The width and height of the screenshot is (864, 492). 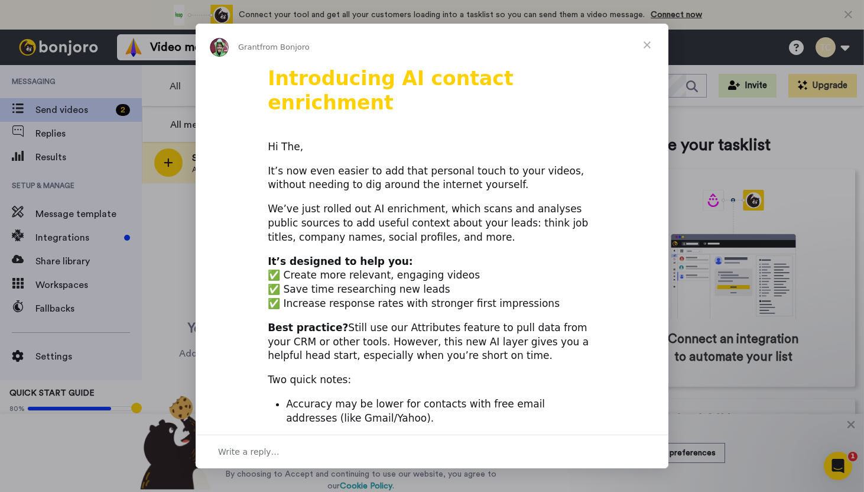 What do you see at coordinates (340, 261) in the screenshot?
I see `b: It’s designed to help you:` at bounding box center [340, 261].